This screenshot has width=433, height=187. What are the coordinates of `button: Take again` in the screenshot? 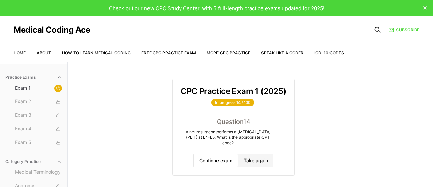 It's located at (256, 160).